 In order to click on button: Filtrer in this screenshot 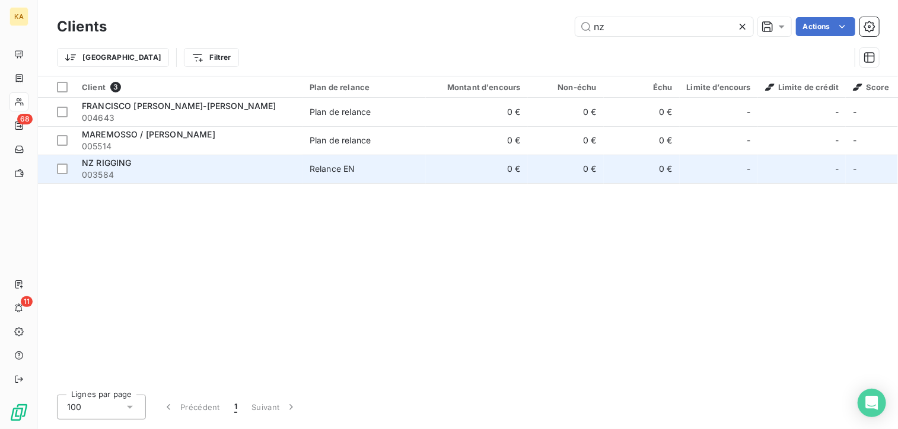, I will do `click(211, 58)`.